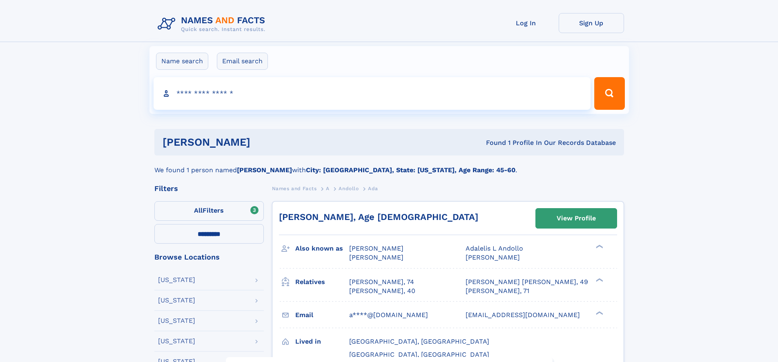 This screenshot has height=362, width=778. I want to click on a: A, so click(328, 188).